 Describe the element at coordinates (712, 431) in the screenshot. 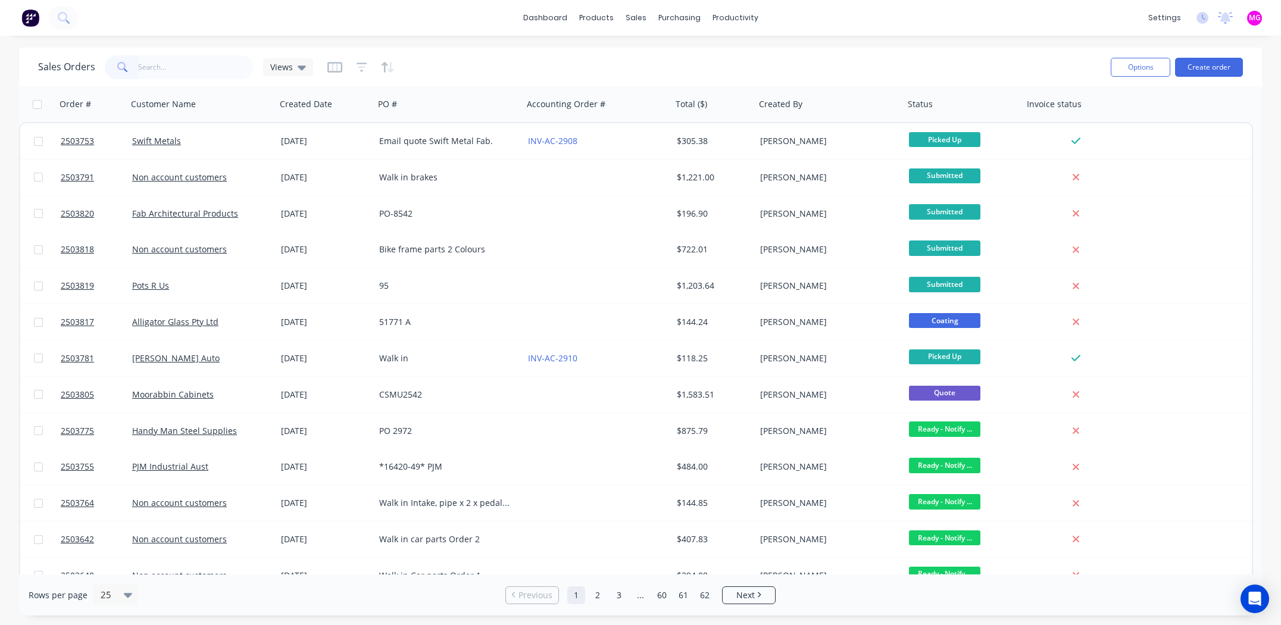

I see `div: $875.79` at that location.